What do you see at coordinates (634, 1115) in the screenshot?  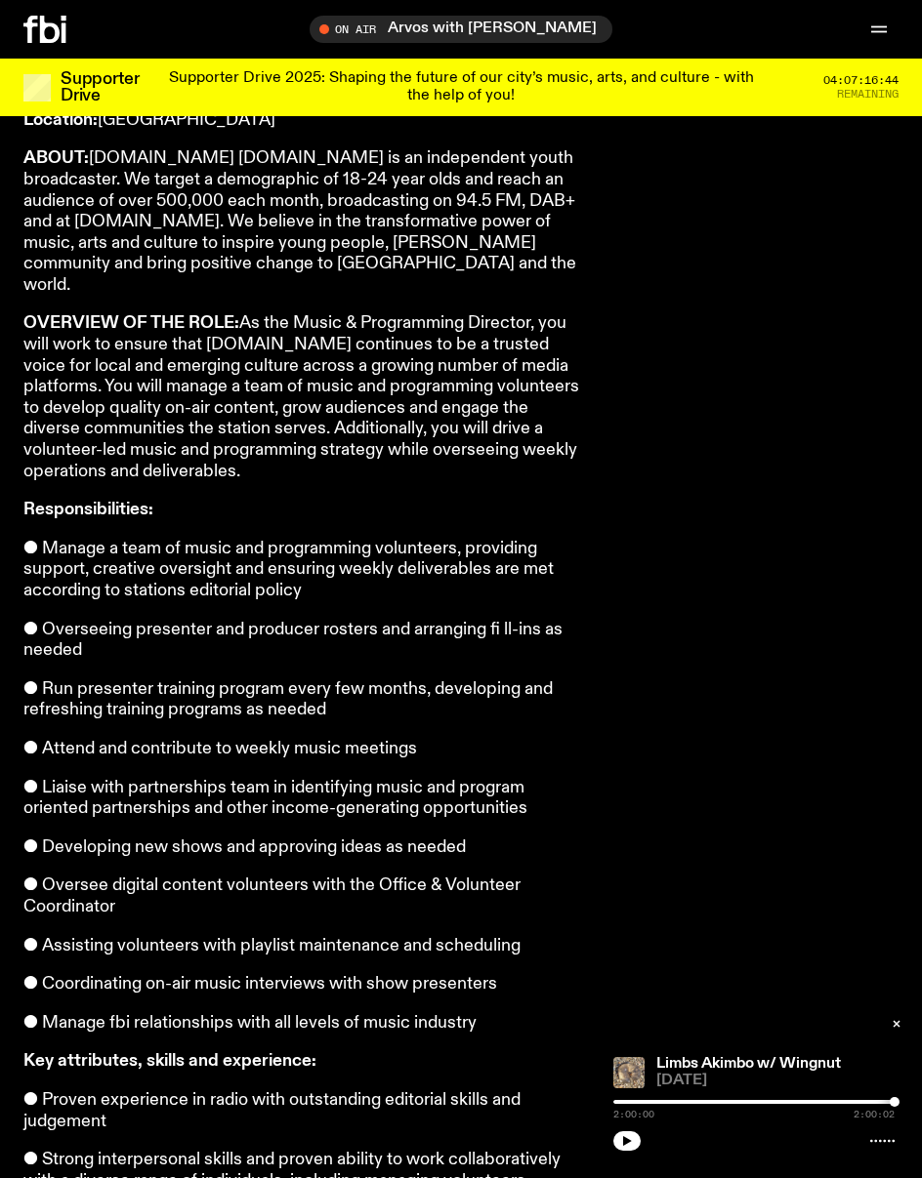 I see `span: 2:00:00` at bounding box center [634, 1115].